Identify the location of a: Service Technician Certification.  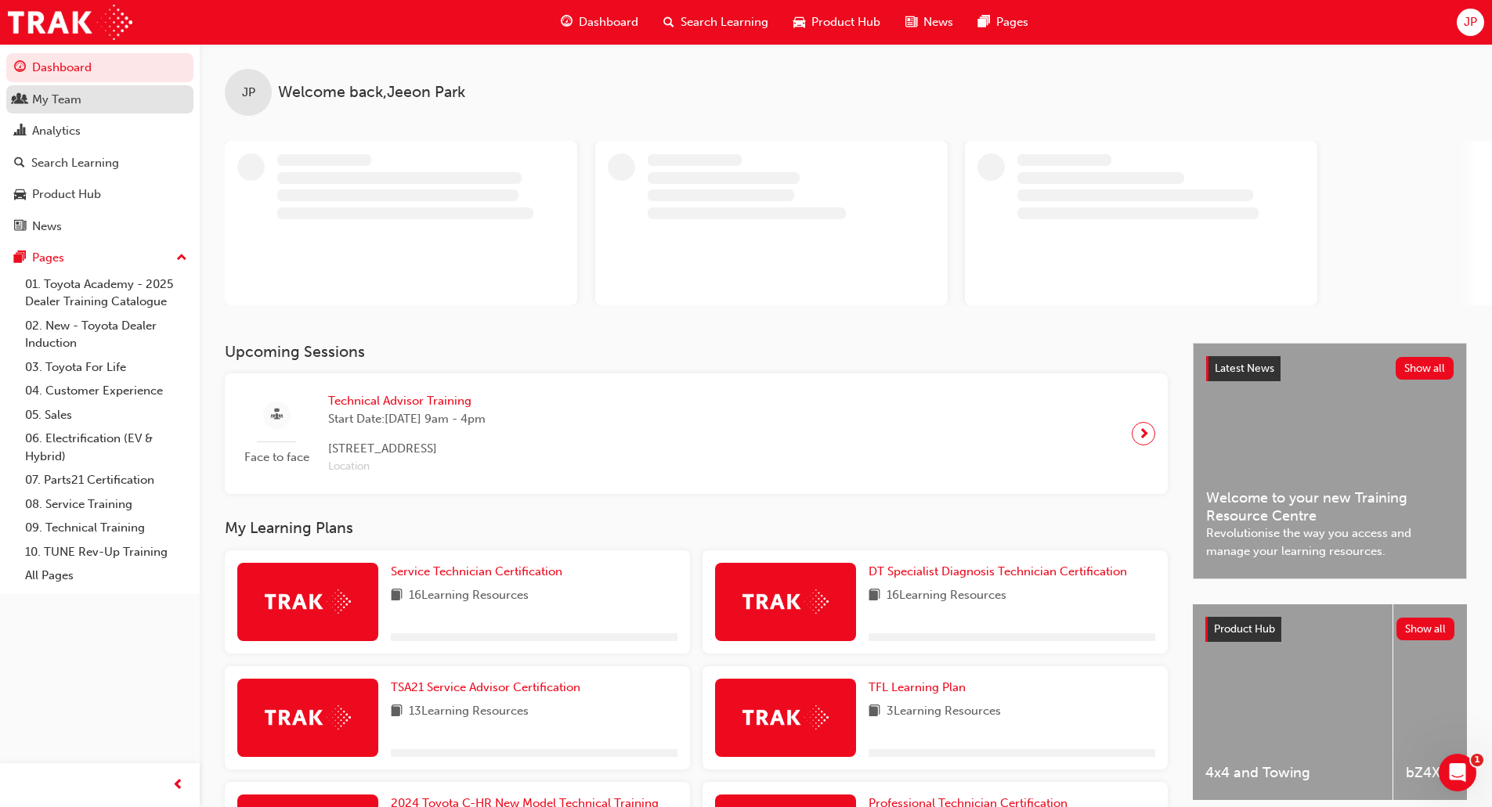
(479, 572).